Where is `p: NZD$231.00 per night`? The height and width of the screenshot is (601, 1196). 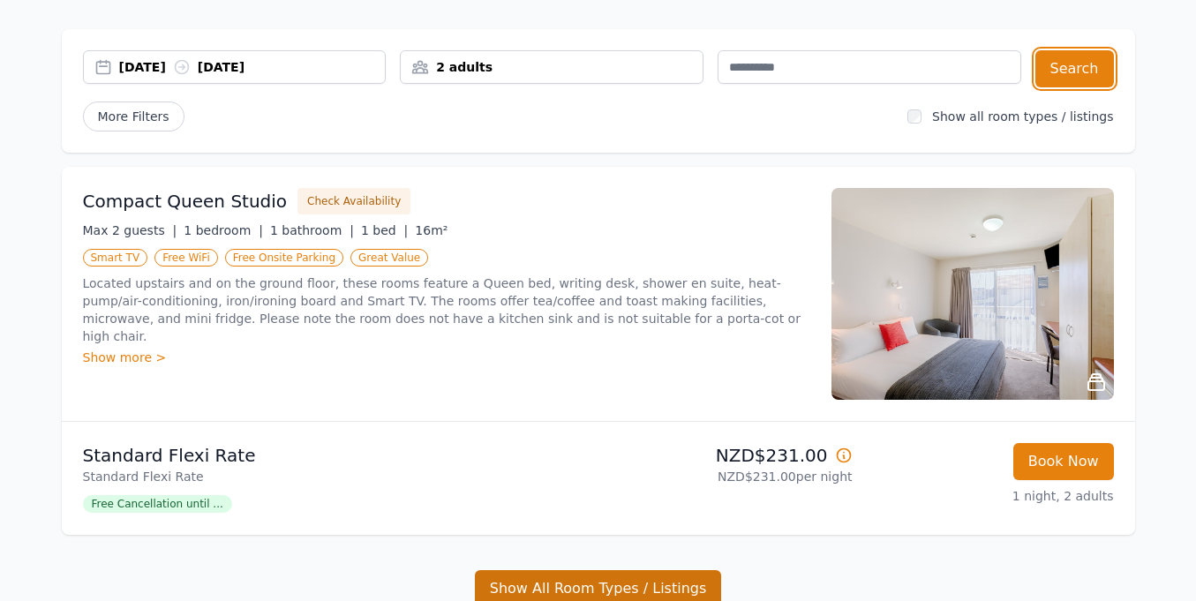
p: NZD$231.00 per night is located at coordinates (729, 477).